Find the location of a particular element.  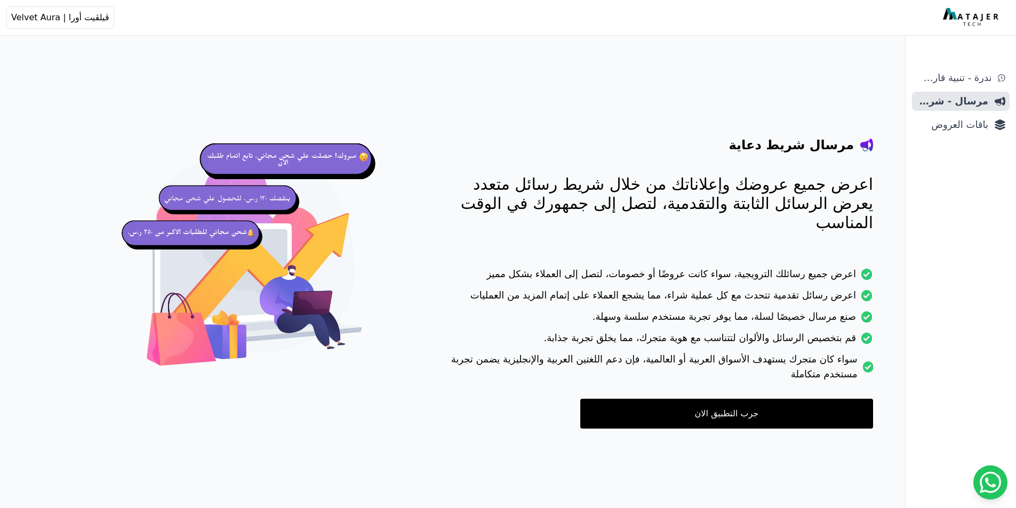

button: ڤيلڤيت أورا | Velvet Aura is located at coordinates (60, 18).